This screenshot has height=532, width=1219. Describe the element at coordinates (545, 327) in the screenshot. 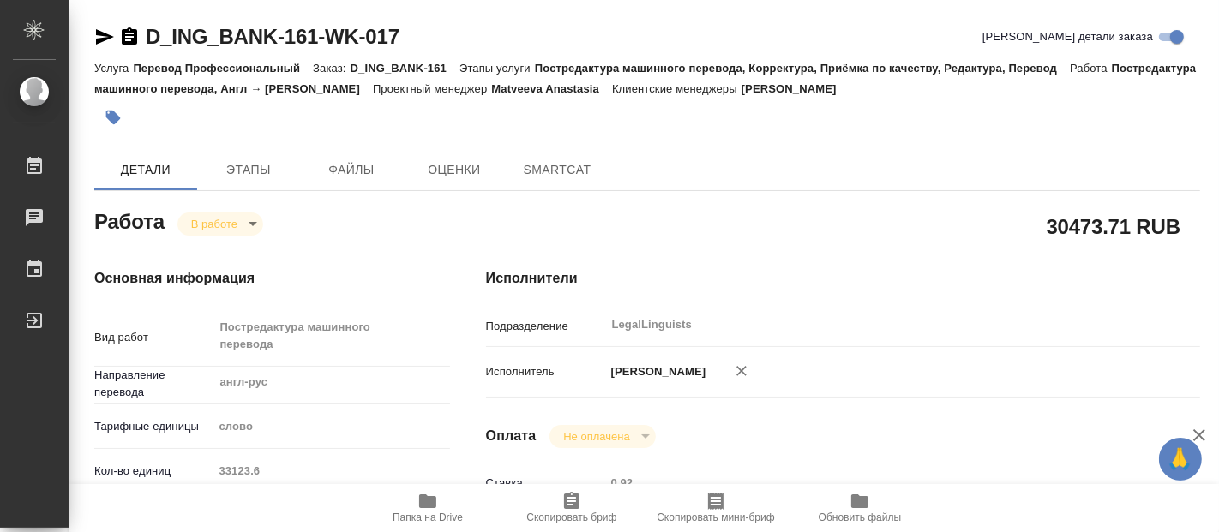

I see `p: Подразделение` at that location.